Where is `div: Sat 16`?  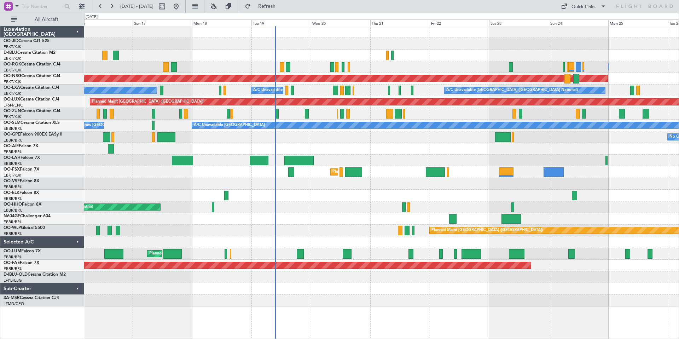 div: Sat 16 is located at coordinates (103, 23).